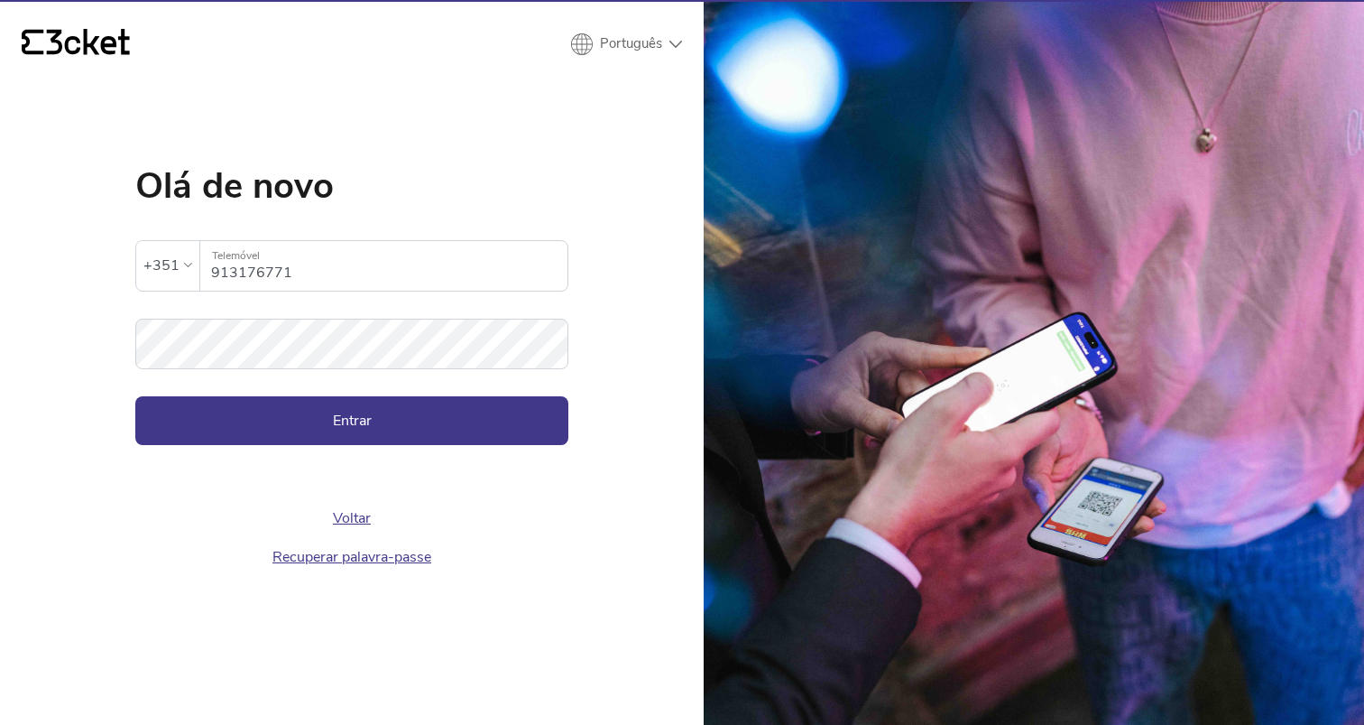  I want to click on h1: Olá de novo, so click(352, 186).